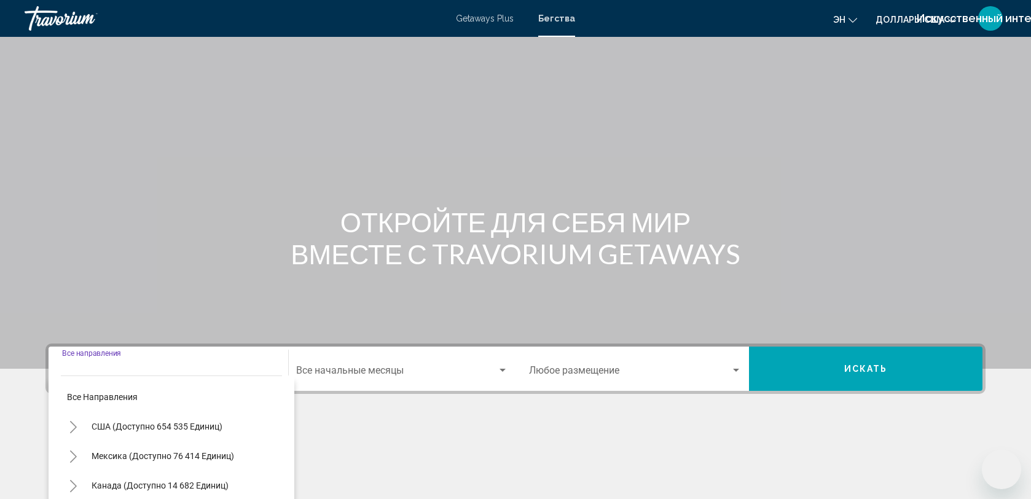 This screenshot has height=499, width=1031. I want to click on span: Getaways Plus, so click(485, 18).